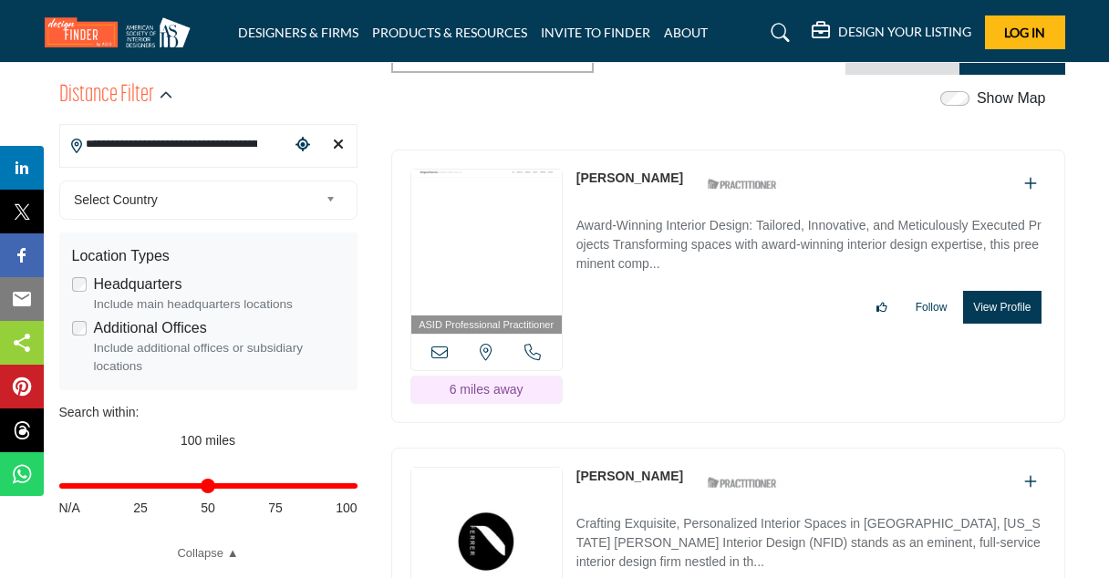 This screenshot has width=1109, height=578. I want to click on p: Neliana Ferrer, so click(629, 476).